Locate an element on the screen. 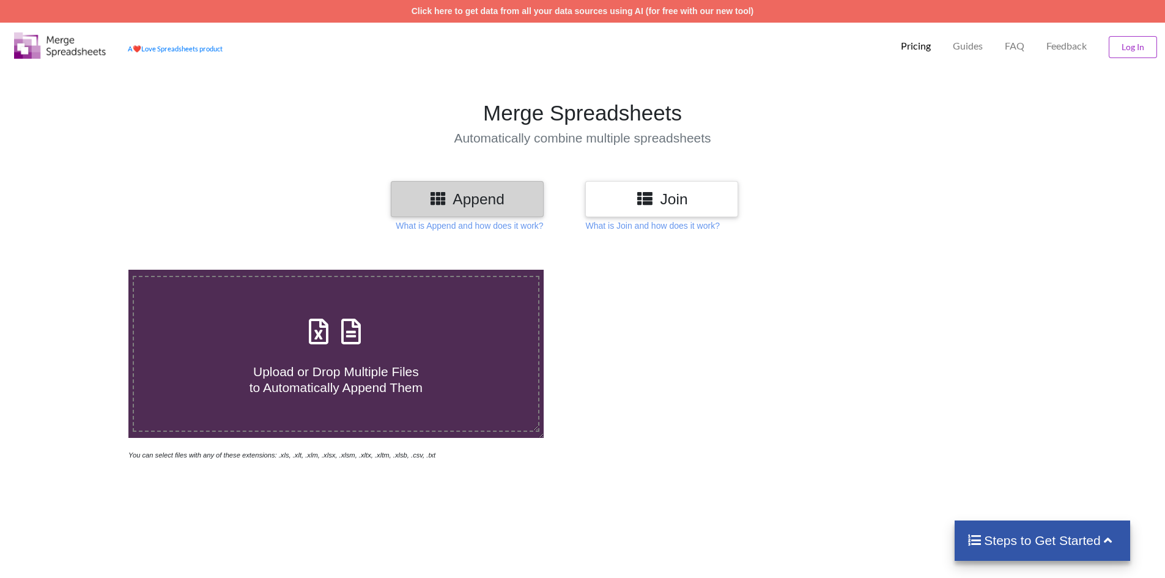 The width and height of the screenshot is (1165, 578). span: heart is located at coordinates (137, 48).